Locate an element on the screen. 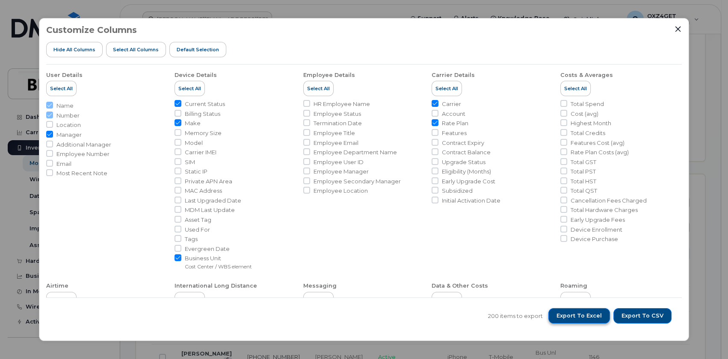 This screenshot has width=728, height=359. div: Airtime is located at coordinates (57, 286).